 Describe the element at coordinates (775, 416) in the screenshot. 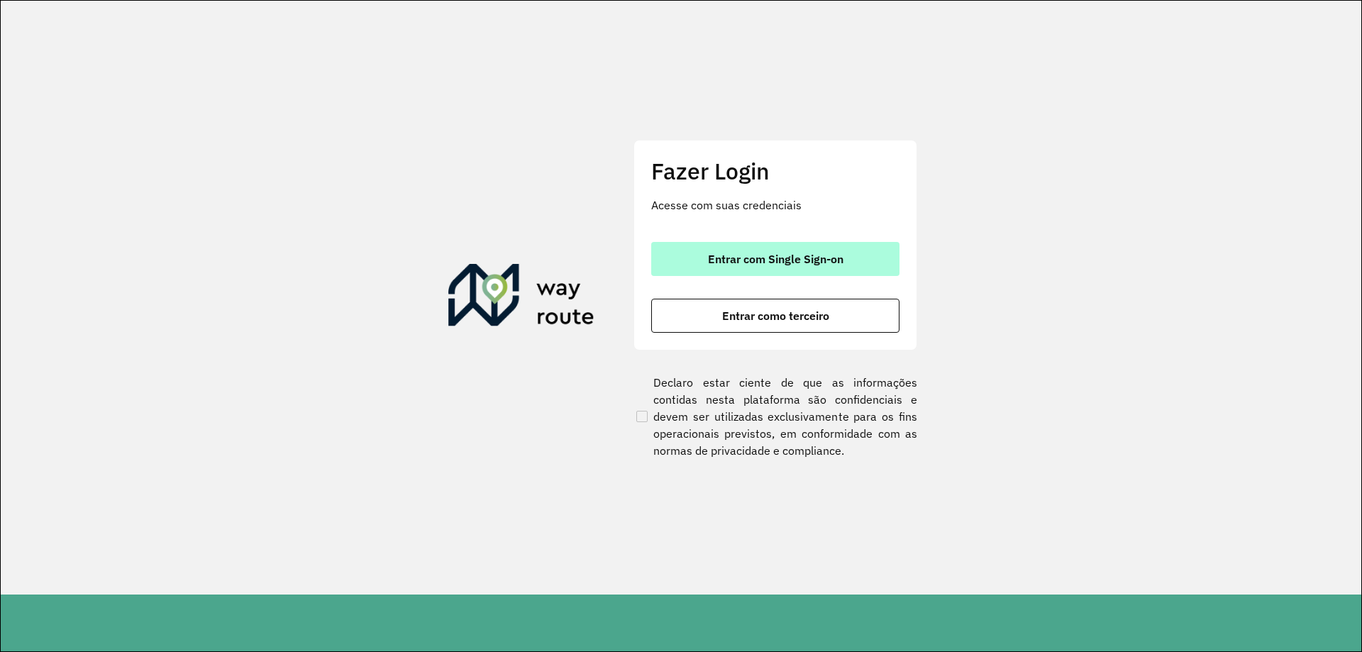

I see `label: Declaro estar ciente de que as informações contidas nesta plataforma são confidenciais e devem se...` at that location.